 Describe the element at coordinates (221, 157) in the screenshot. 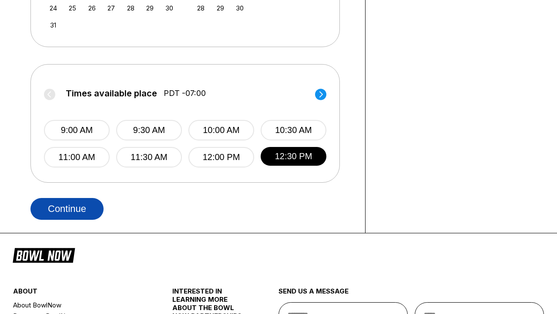

I see `button: 12:00 PM` at that location.